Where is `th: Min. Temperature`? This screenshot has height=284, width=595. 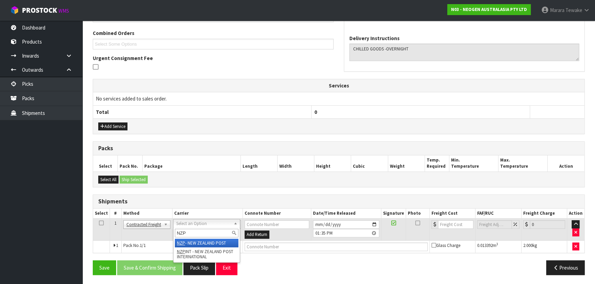 th: Min. Temperature is located at coordinates (474, 163).